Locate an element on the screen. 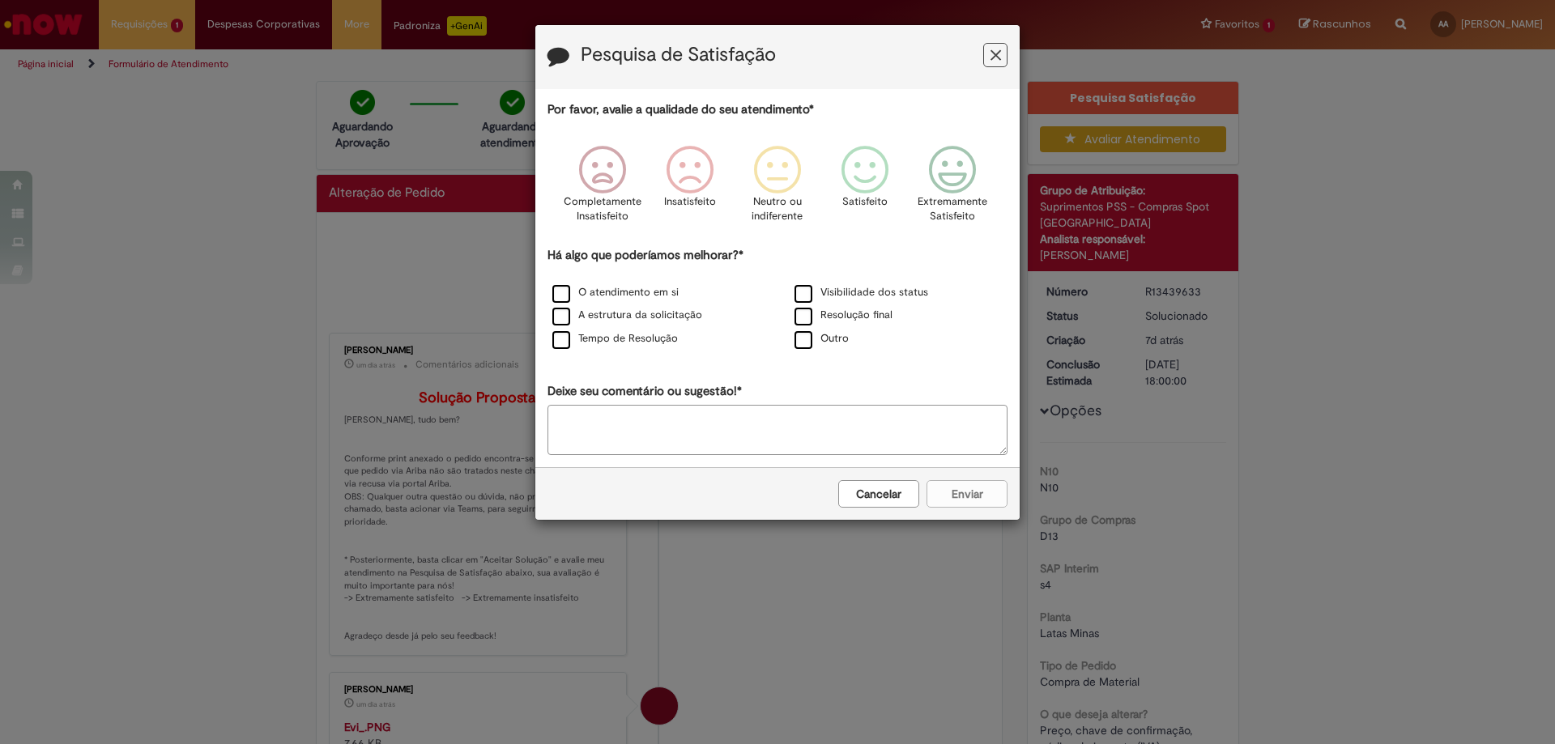 Image resolution: width=1555 pixels, height=744 pixels. label: Resolução final is located at coordinates (843, 315).